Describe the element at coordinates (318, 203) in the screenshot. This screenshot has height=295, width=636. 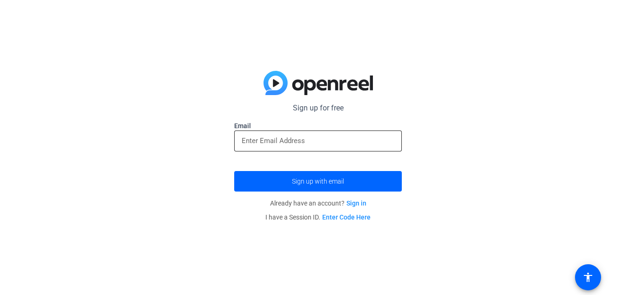
I see `span: Already have an account?` at that location.